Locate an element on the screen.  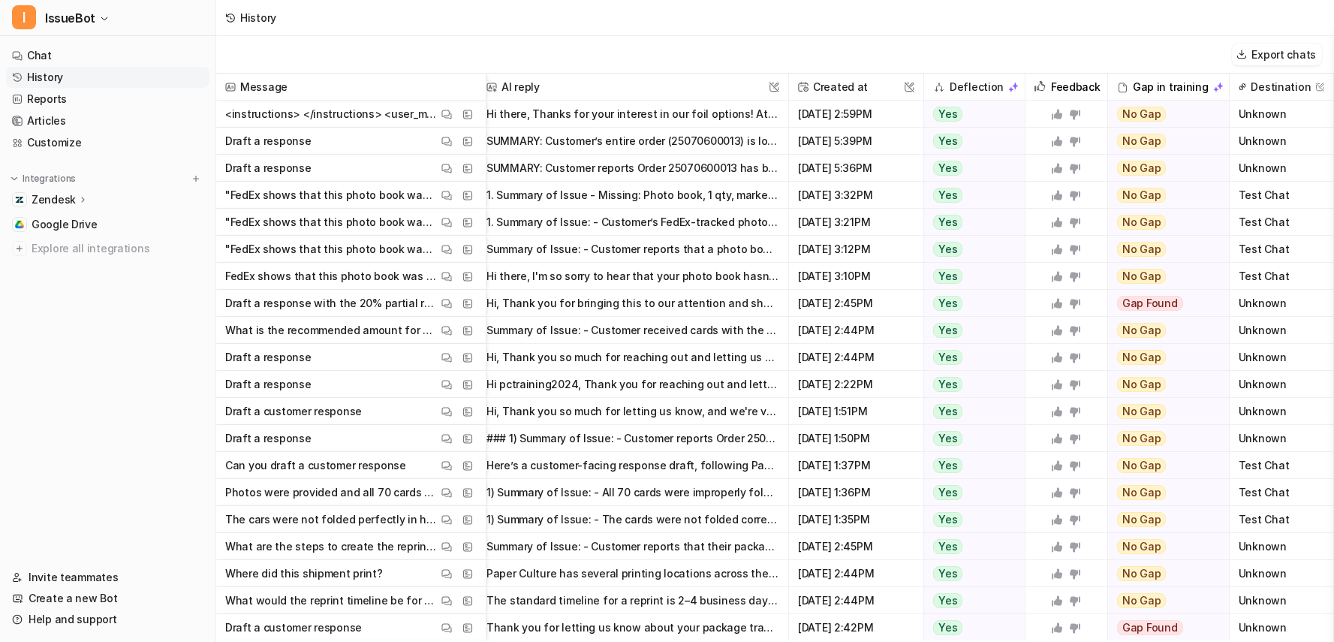
button: 1. Summary of Issue: - Customer’s FedEx-tracked photo book shows as delivered but has not been re... is located at coordinates (633, 222).